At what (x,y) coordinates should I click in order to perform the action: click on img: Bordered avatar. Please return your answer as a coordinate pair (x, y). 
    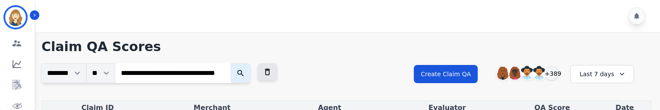
    Looking at the image, I should click on (16, 17).